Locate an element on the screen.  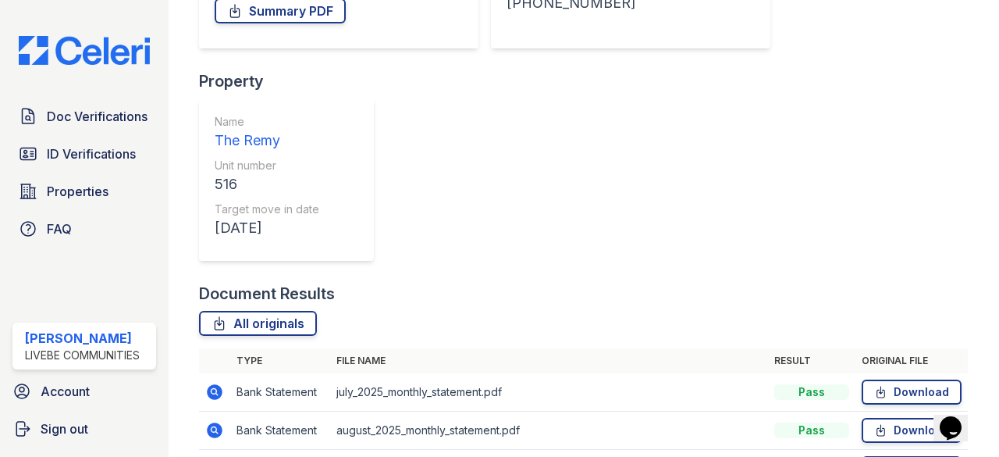
th: Original file is located at coordinates (912, 361).